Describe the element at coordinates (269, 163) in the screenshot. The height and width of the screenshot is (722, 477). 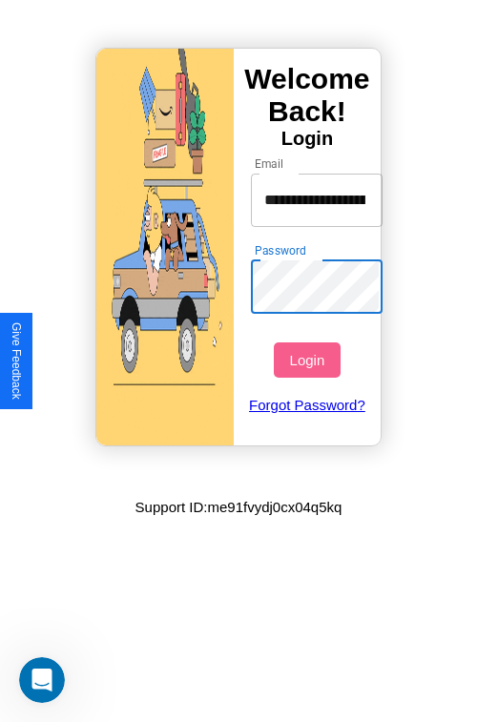
I see `label: Email` at that location.